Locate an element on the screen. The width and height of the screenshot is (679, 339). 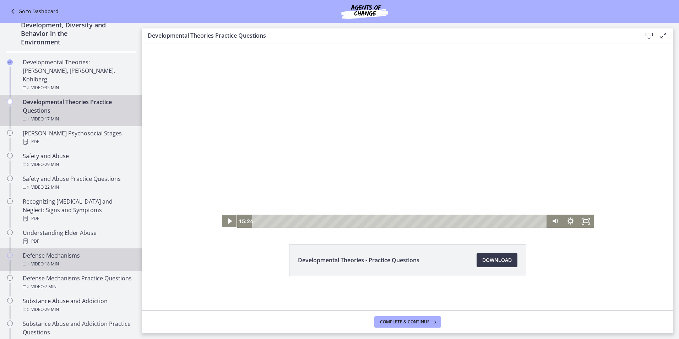
i: Completed is located at coordinates (10, 62).